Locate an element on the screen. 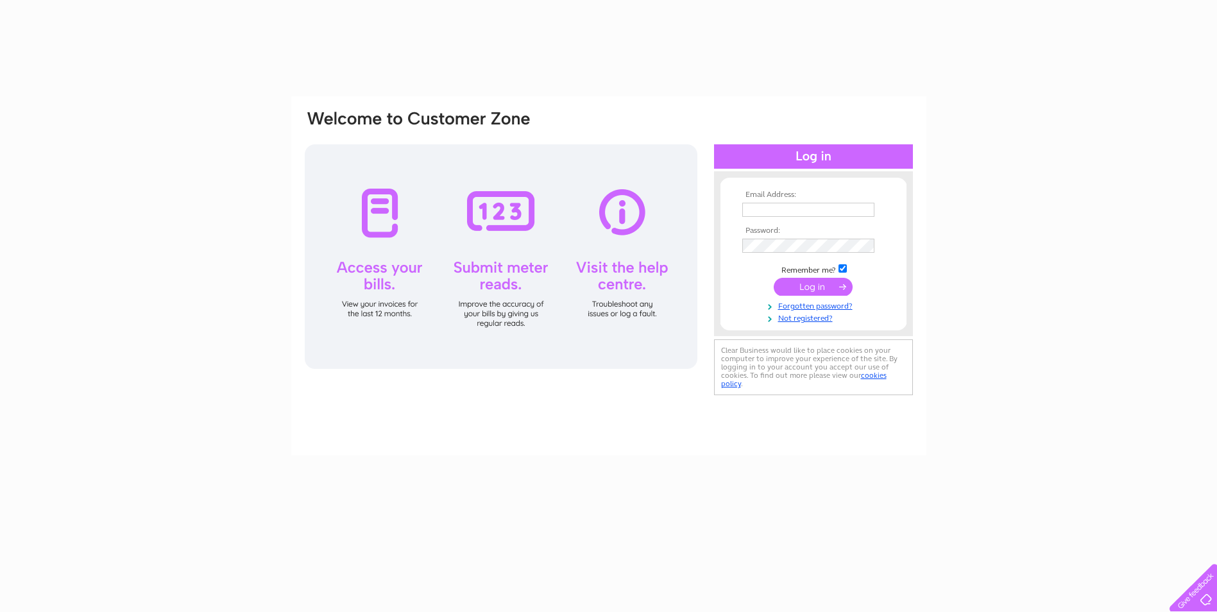 This screenshot has width=1217, height=612. td: Remember me? is located at coordinates (813, 269).